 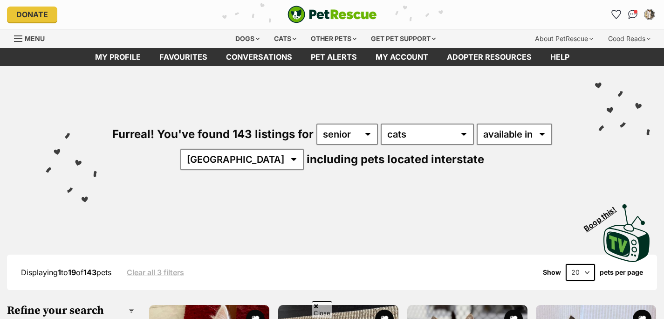 What do you see at coordinates (626, 230) in the screenshot?
I see `a: Boop this!` at bounding box center [626, 230].